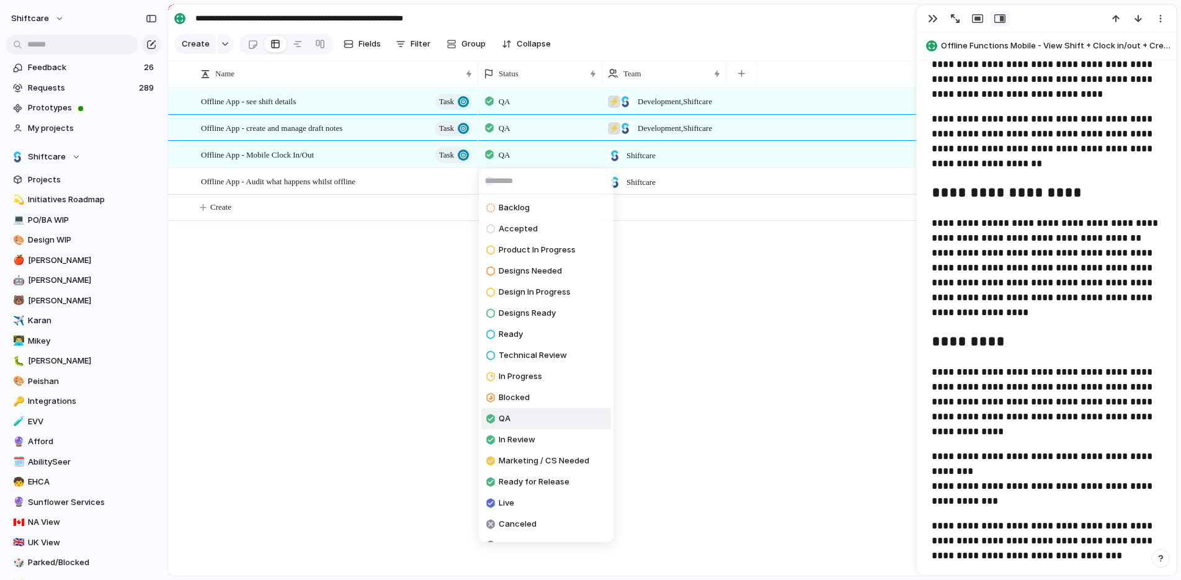 The width and height of the screenshot is (1181, 580). Describe the element at coordinates (530, 271) in the screenshot. I see `span: Designs Needed` at that location.